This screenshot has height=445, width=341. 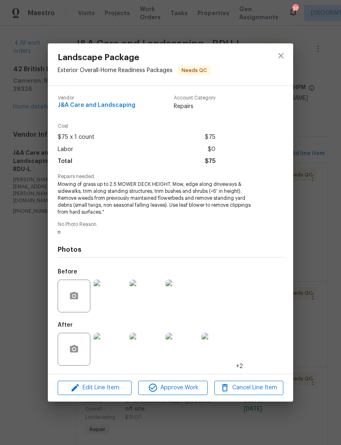 I want to click on span: Repairs needed, so click(x=171, y=176).